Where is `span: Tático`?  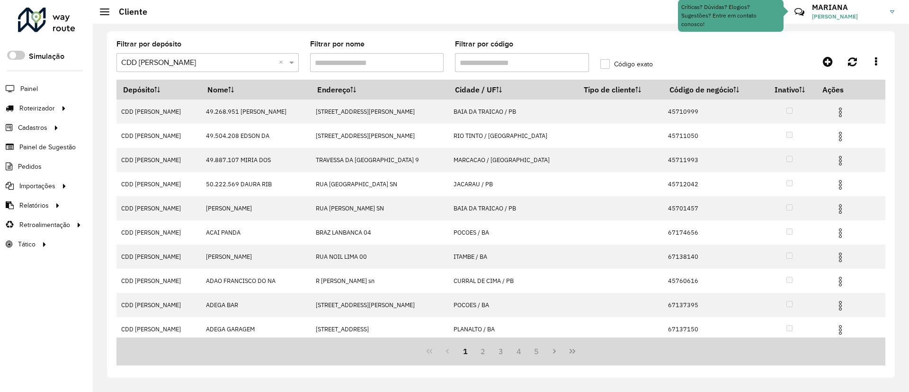
span: Tático is located at coordinates (27, 244).